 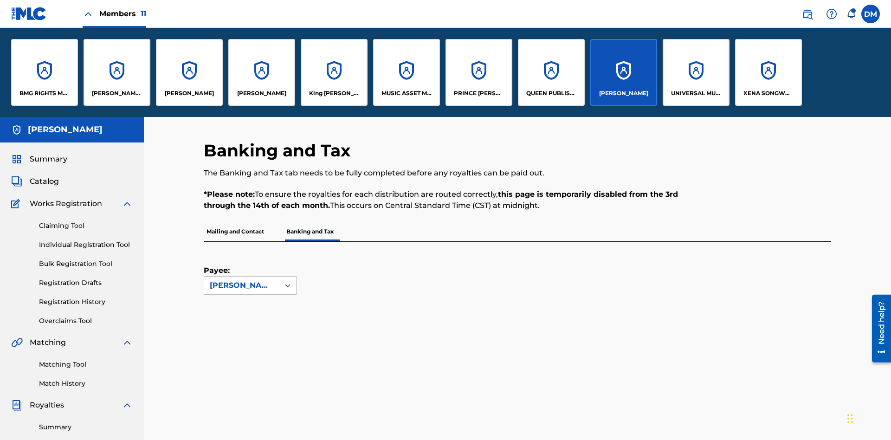 I want to click on h5: RONALD MCTESTERSON, so click(x=65, y=129).